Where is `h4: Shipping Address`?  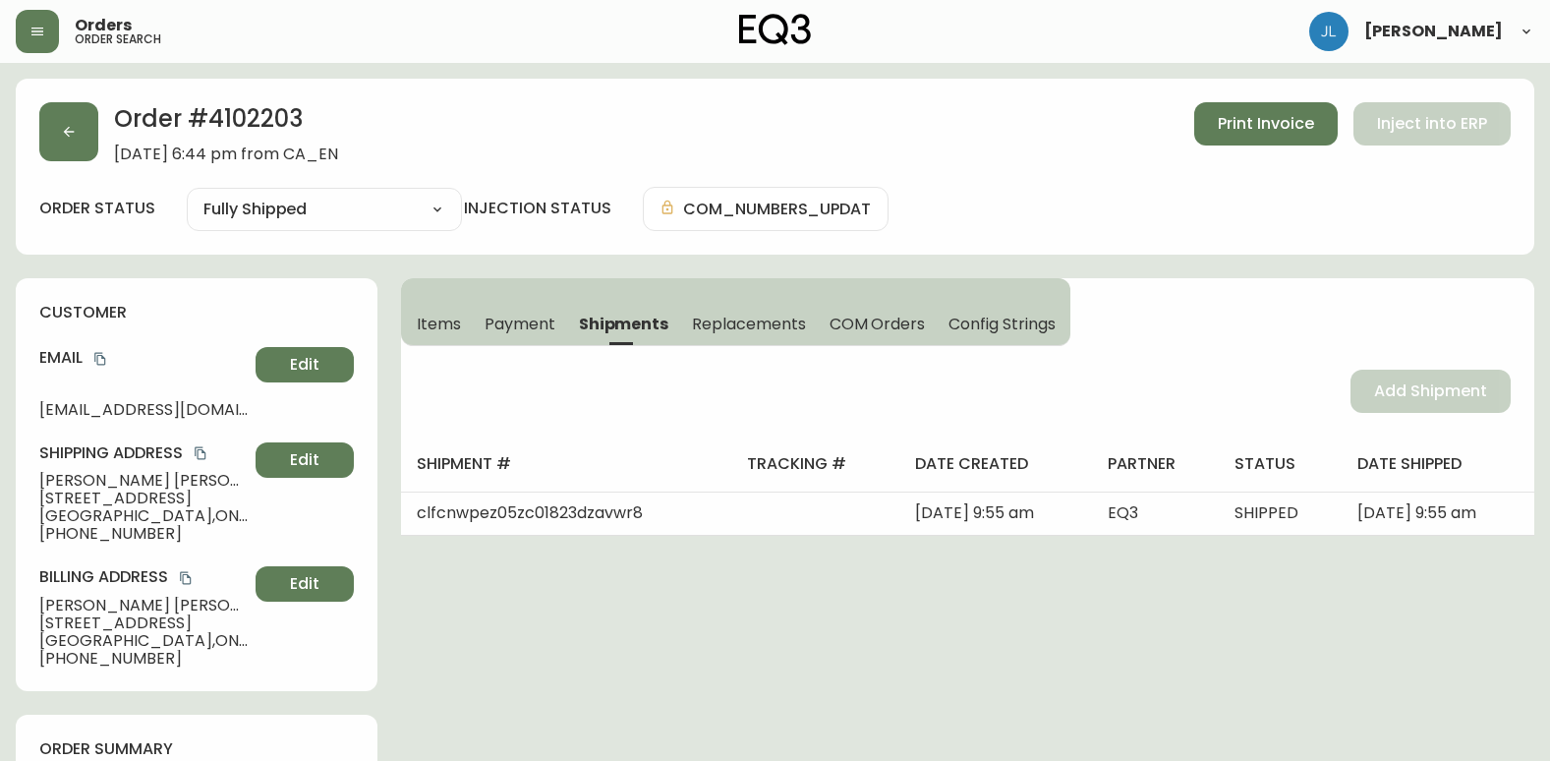
h4: Shipping Address is located at coordinates (143, 453).